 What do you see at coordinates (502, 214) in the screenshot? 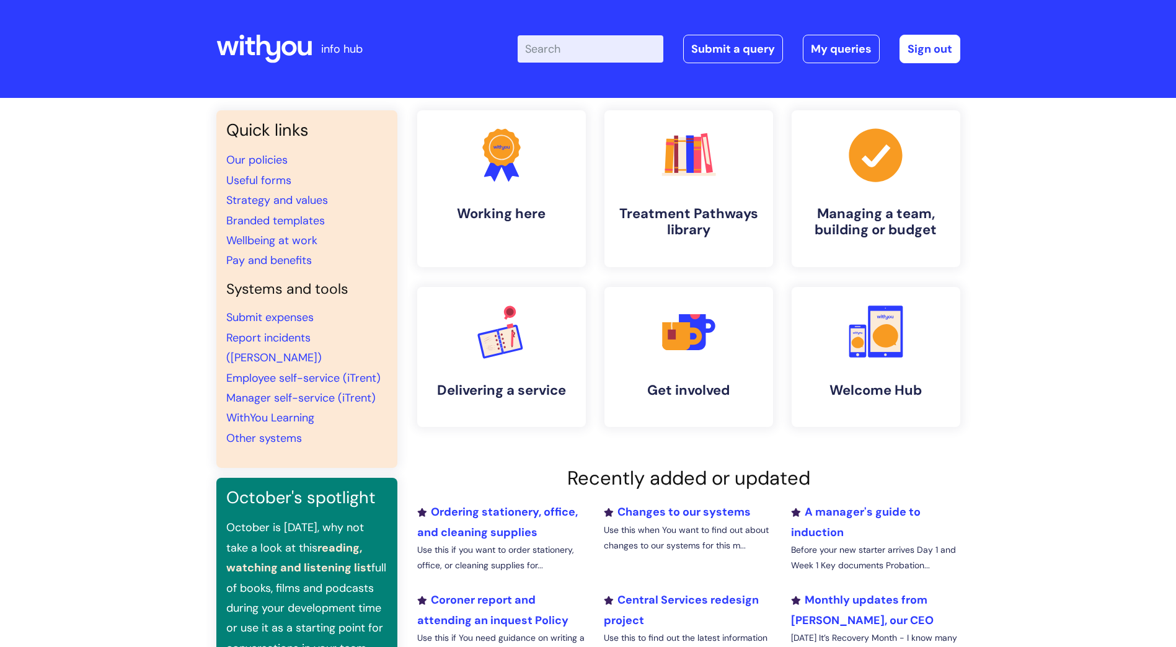
I see `h4: Working here` at bounding box center [502, 214].